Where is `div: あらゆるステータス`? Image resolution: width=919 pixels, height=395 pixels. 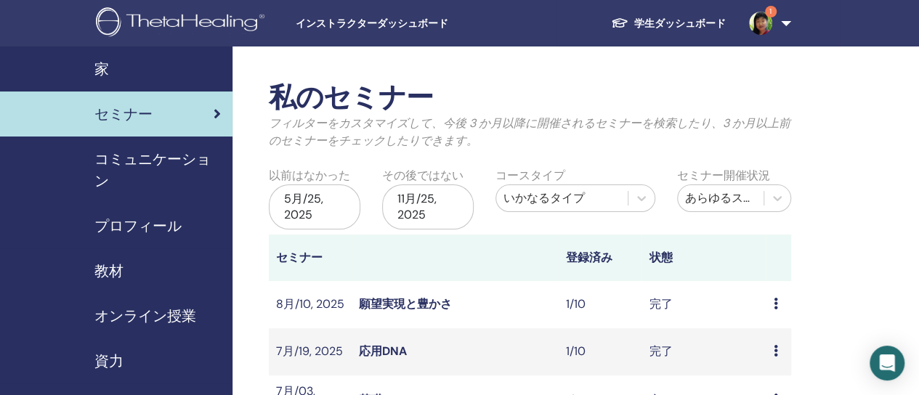
div: あらゆるステータス is located at coordinates (721, 198).